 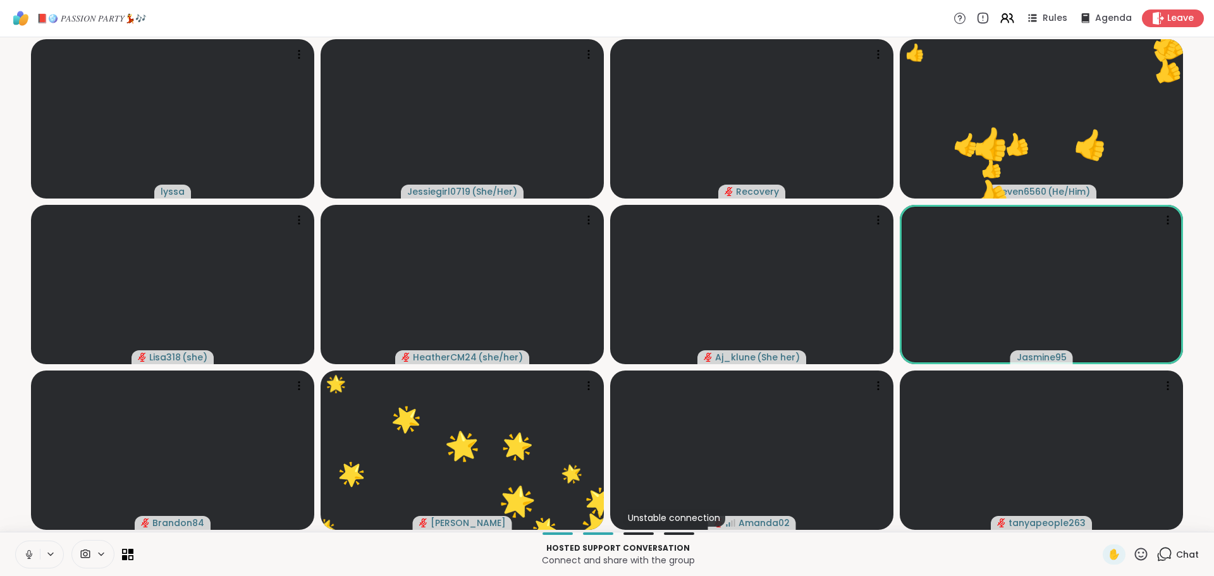 What do you see at coordinates (173, 192) in the screenshot?
I see `span: lyssa` at bounding box center [173, 192].